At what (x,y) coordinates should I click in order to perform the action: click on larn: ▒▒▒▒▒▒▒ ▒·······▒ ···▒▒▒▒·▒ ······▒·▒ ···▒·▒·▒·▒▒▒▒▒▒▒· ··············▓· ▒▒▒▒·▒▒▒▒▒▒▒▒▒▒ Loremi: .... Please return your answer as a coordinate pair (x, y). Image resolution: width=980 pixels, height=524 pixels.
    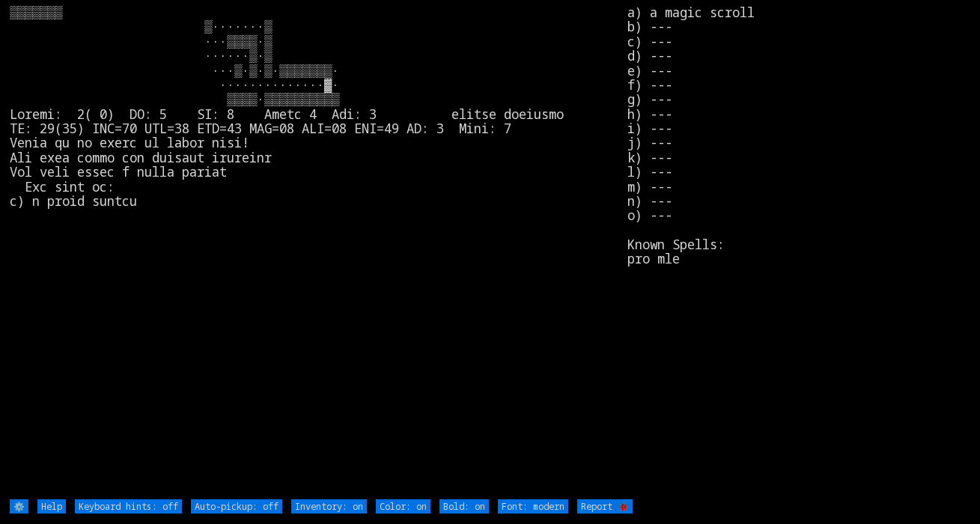
    Looking at the image, I should click on (318, 252).